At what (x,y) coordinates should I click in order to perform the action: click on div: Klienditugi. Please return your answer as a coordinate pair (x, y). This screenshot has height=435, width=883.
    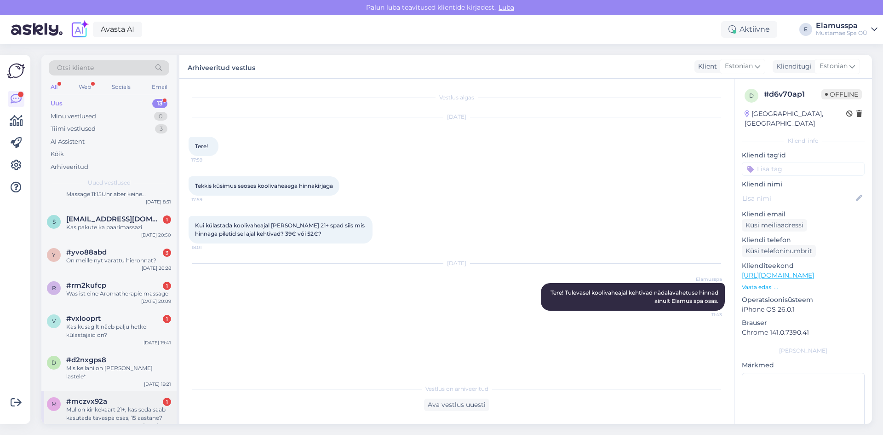
    Looking at the image, I should click on (792, 66).